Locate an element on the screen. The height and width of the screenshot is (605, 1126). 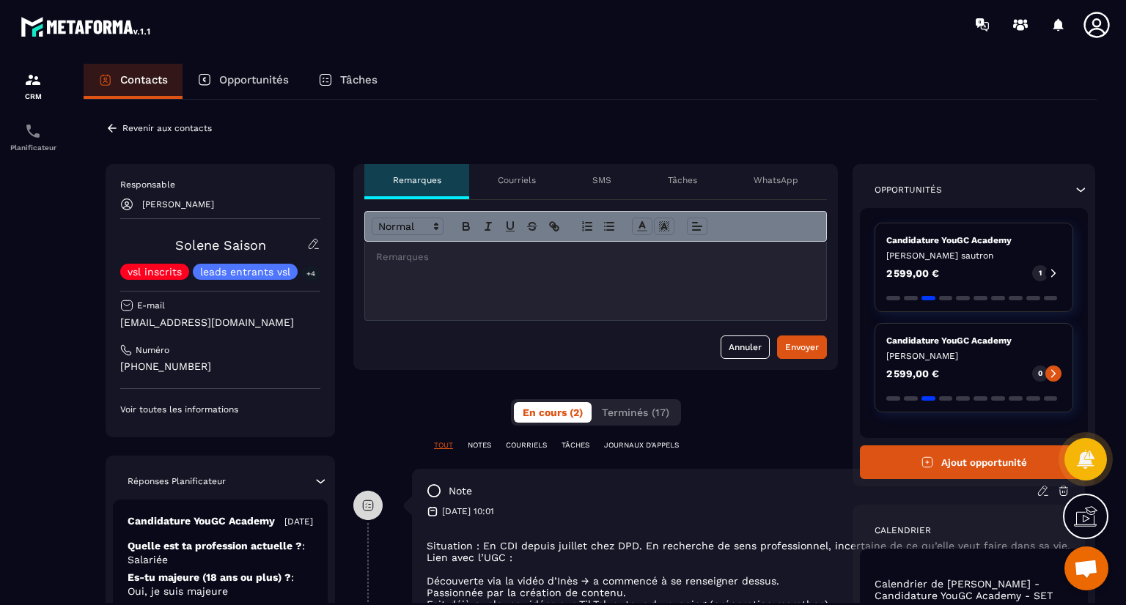
button: Annuler is located at coordinates (745, 347).